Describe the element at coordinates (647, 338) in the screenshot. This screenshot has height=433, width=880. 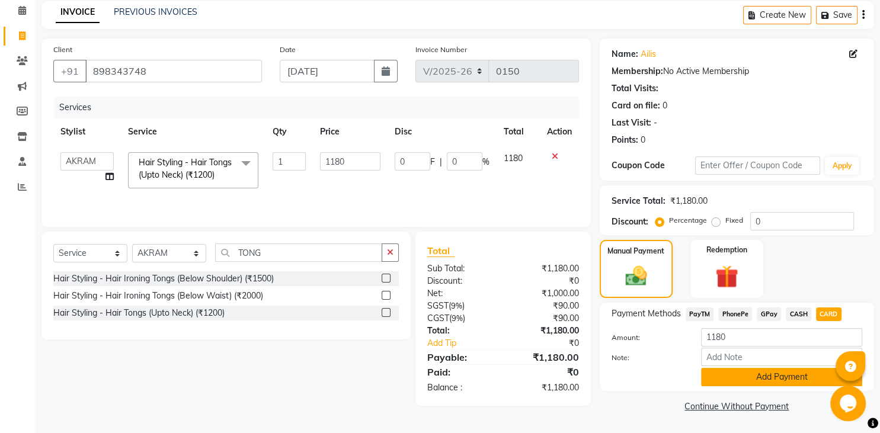
I see `label: Amount:` at that location.